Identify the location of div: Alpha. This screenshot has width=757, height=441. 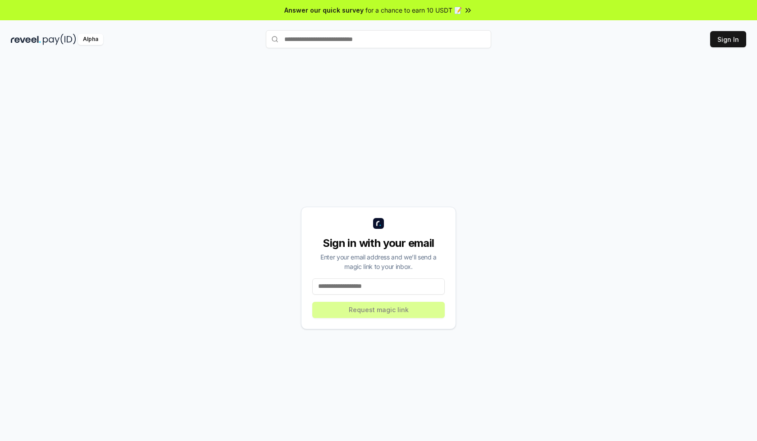
(91, 39).